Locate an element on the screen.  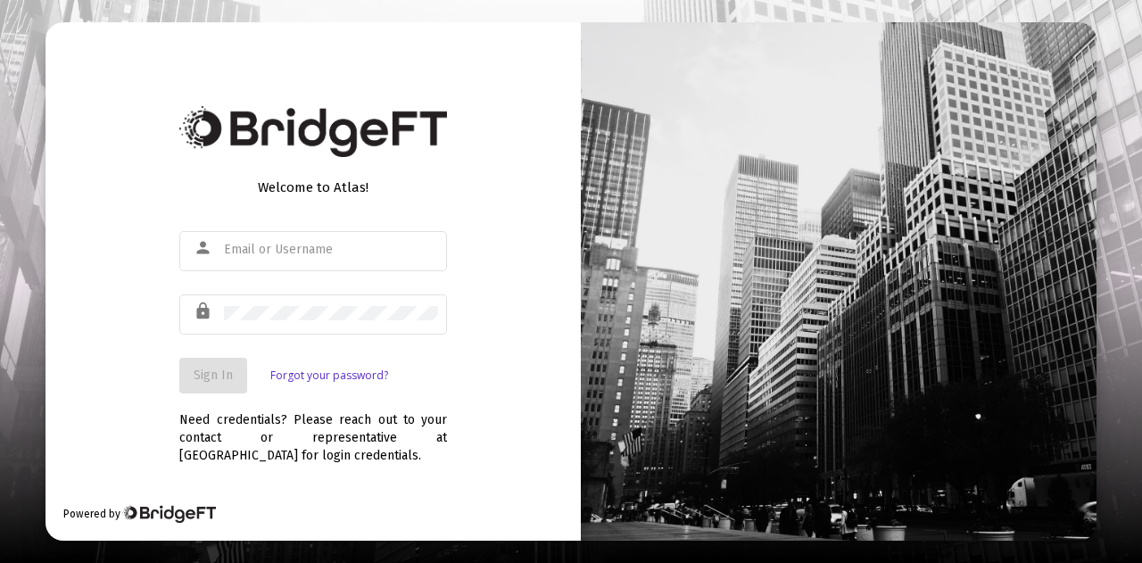
mat-icon: person is located at coordinates (204, 248).